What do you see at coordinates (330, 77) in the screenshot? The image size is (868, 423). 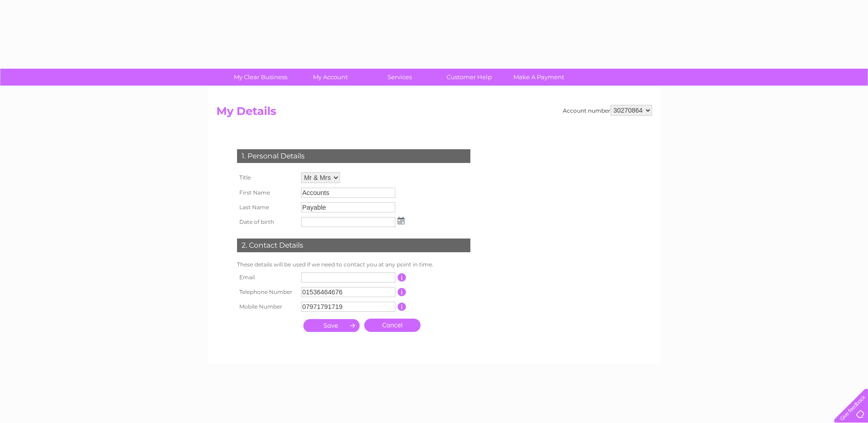 I see `a: My Account` at bounding box center [330, 77].